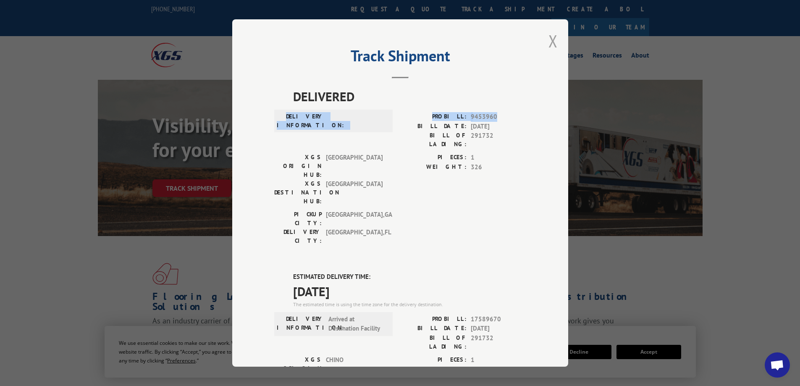 The image size is (800, 386). What do you see at coordinates (499, 369) in the screenshot?
I see `span: 311` at bounding box center [499, 369].